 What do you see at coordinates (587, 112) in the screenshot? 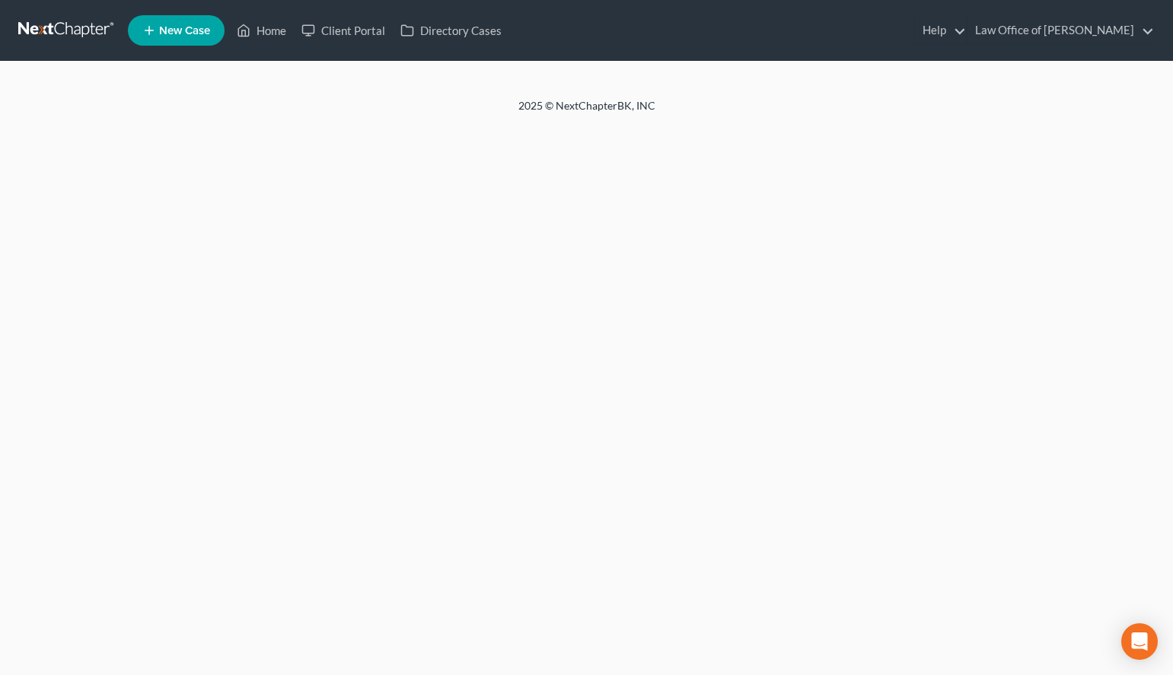
I see `div: 2025 © NextChapterBK, INC` at bounding box center [587, 112].